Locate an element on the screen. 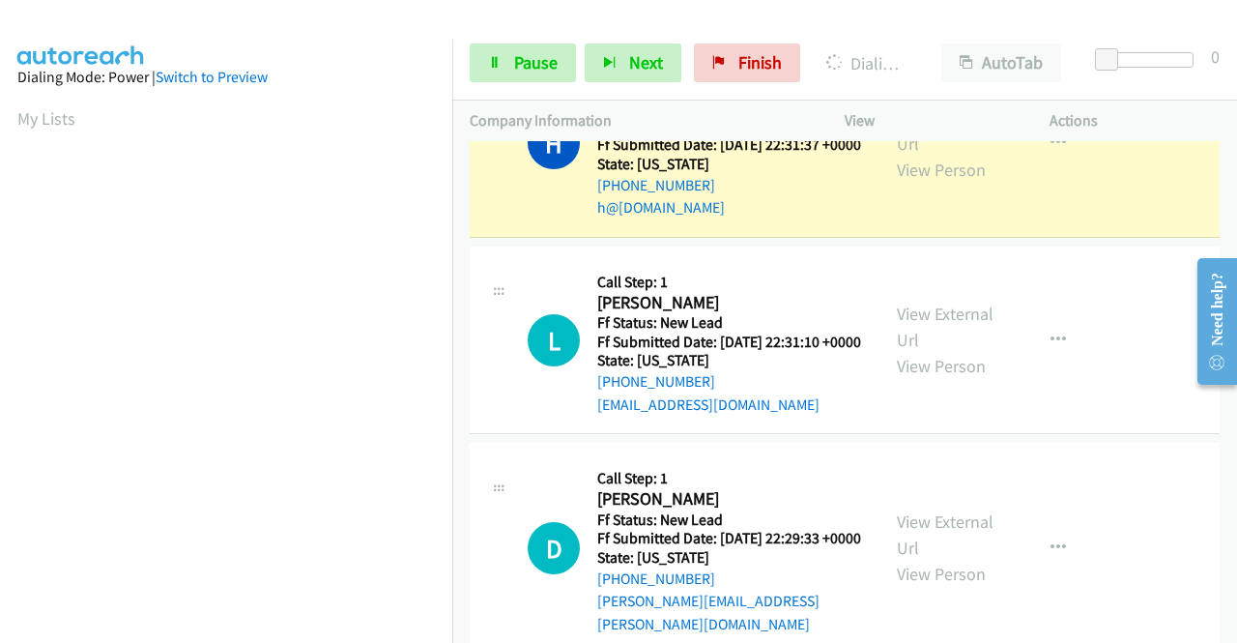 The height and width of the screenshot is (643, 1237). h1: D is located at coordinates (554, 548).